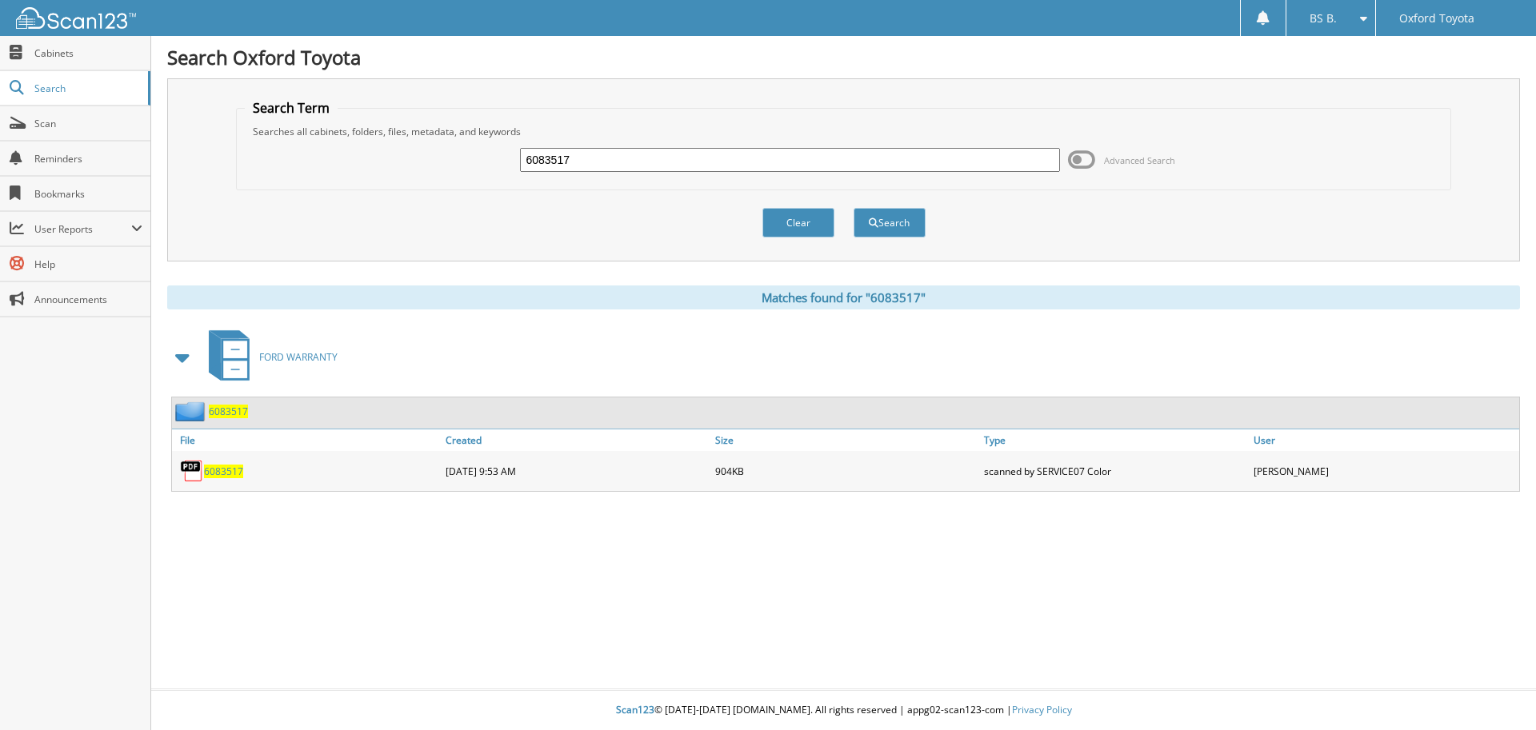 The image size is (1536, 730). Describe the element at coordinates (1114, 471) in the screenshot. I see `div: scanned by SERVICE07 Color` at that location.